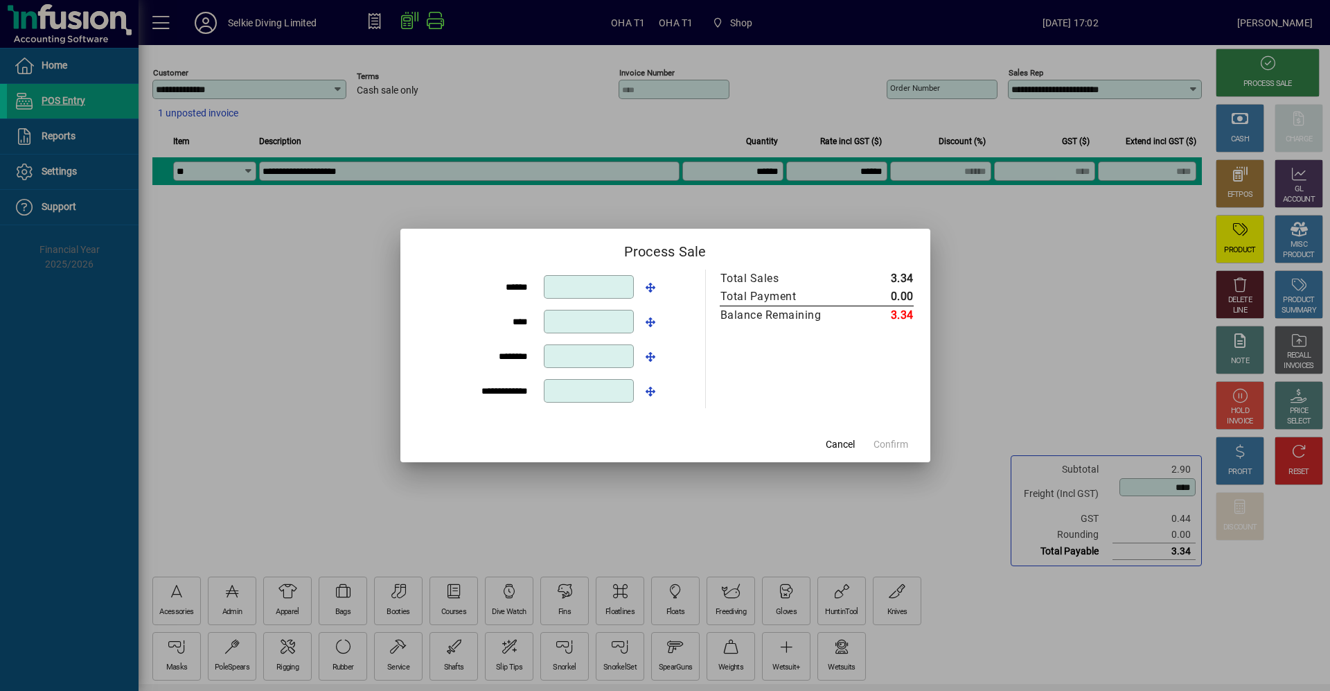 The height and width of the screenshot is (691, 1330). Describe the element at coordinates (841, 444) in the screenshot. I see `button: Cancel` at that location.